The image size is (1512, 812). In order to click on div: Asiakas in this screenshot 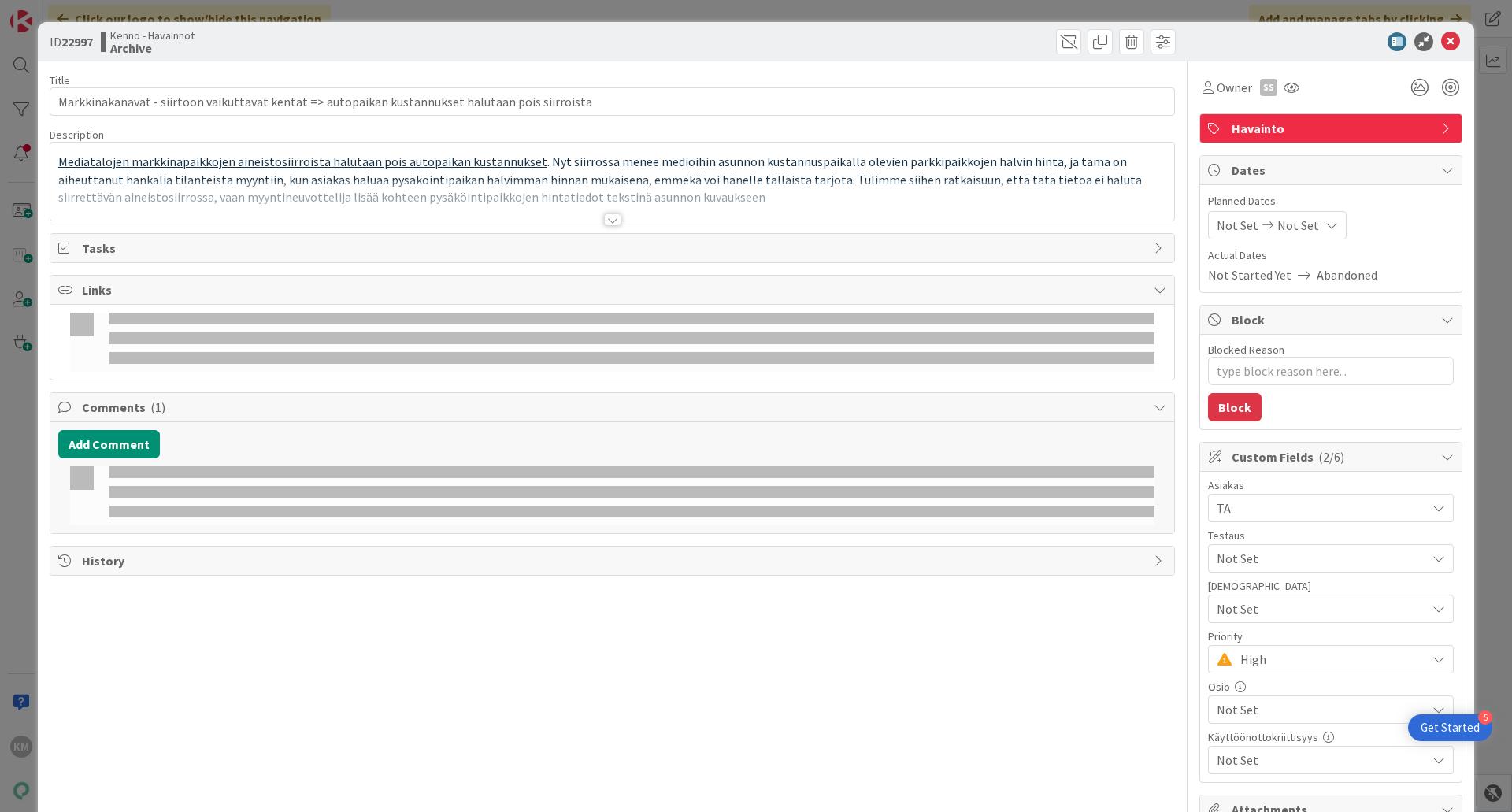, I will do `click(1331, 485)`.